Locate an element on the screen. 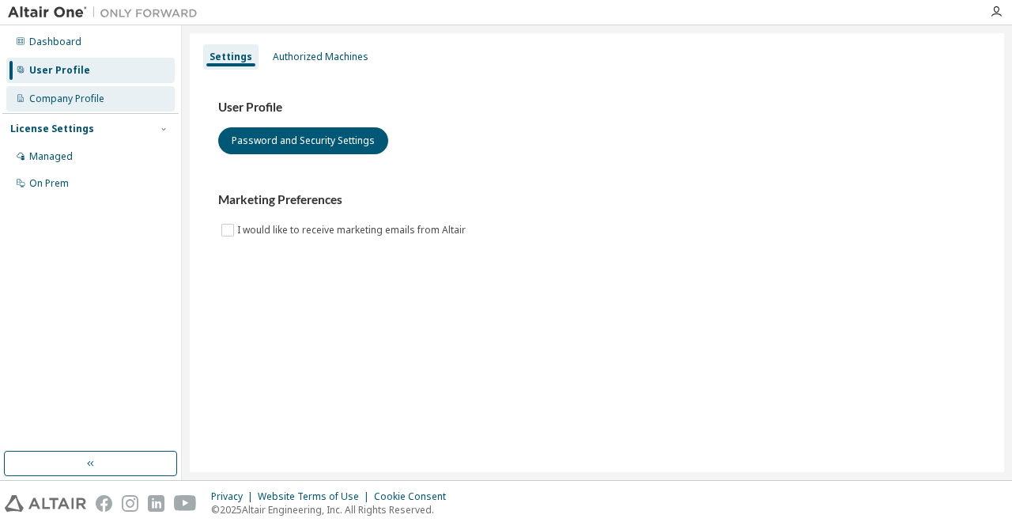  div: On Prem is located at coordinates (49, 183).